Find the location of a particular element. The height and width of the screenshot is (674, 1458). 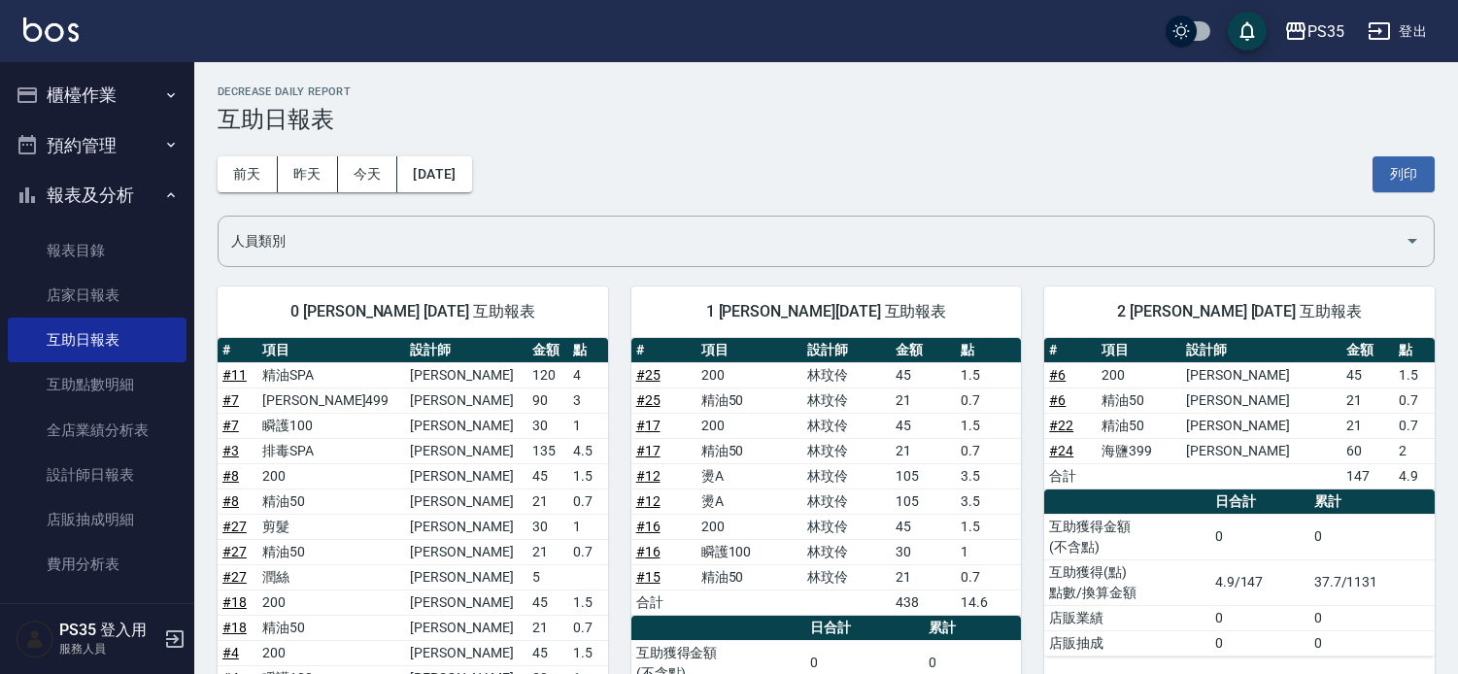

td: 剪髮 is located at coordinates (331, 526).